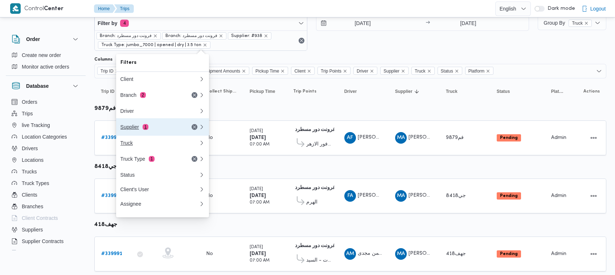 Image resolution: width=615 pixels, height=275 pixels. What do you see at coordinates (414, 91) in the screenshot?
I see `button: SupplierSorted in descending order` at bounding box center [414, 91].